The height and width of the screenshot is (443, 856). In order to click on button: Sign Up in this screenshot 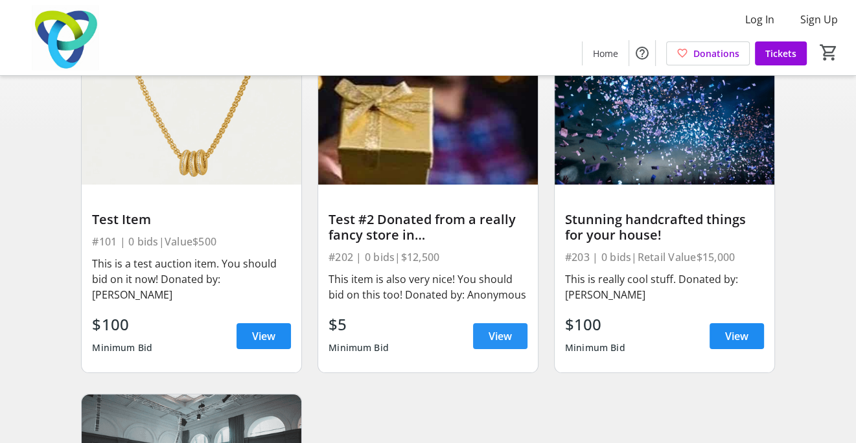, I will do `click(819, 19)`.